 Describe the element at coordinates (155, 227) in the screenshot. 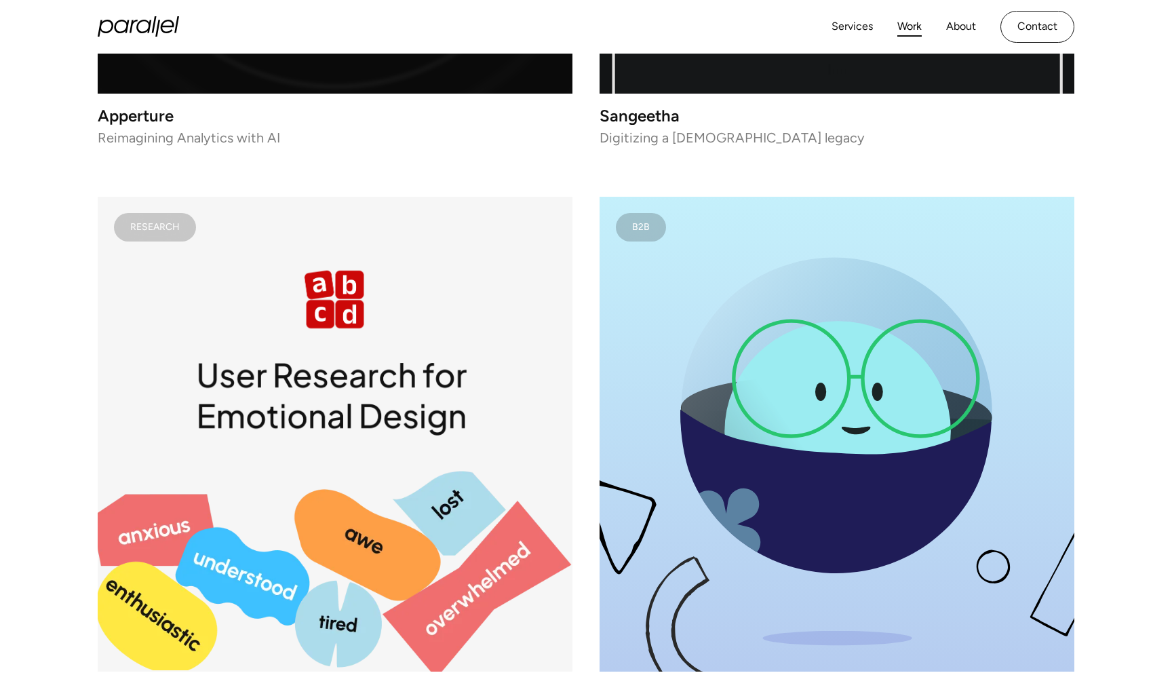

I see `div: Research` at that location.